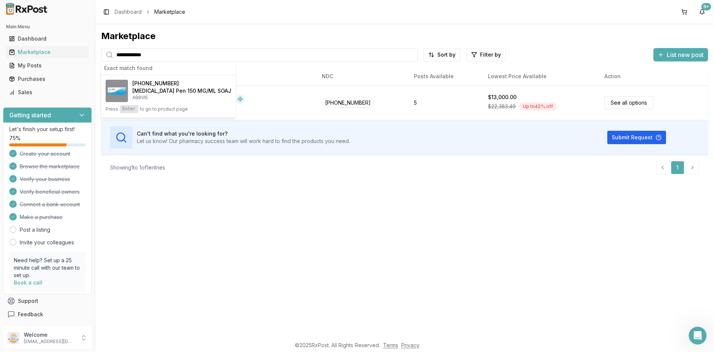 The image size is (714, 352). Describe the element at coordinates (47, 39) in the screenshot. I see `button: Dashboard` at that location.